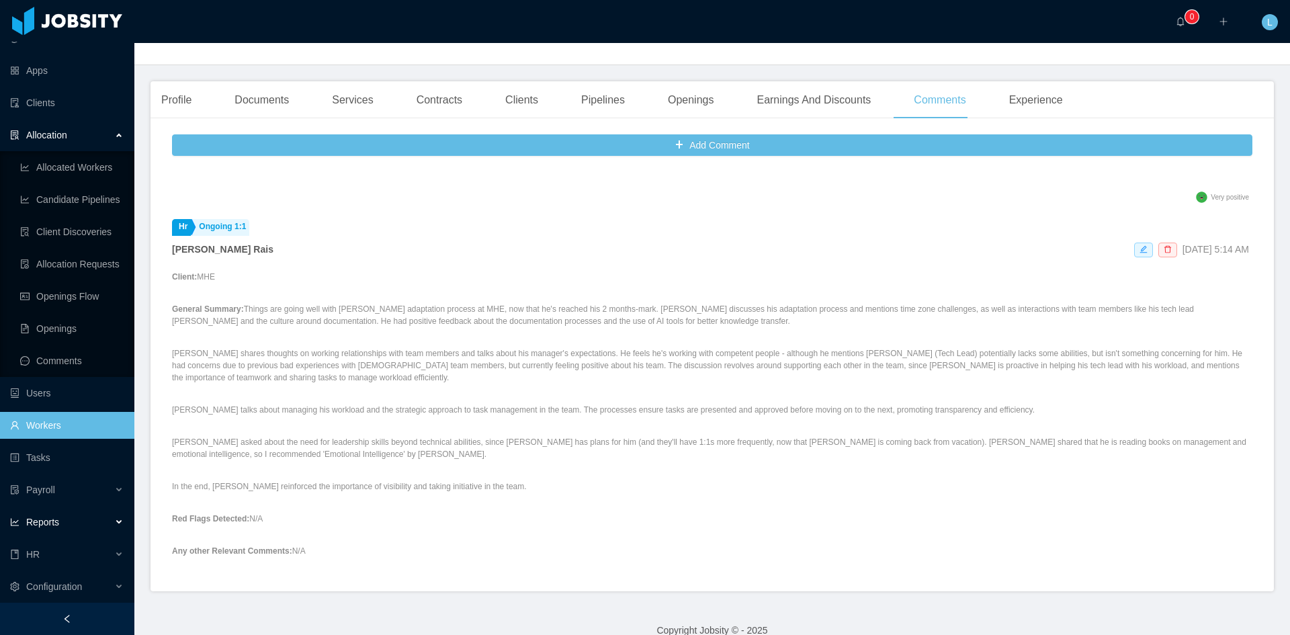 The height and width of the screenshot is (635, 1290). What do you see at coordinates (46, 135) in the screenshot?
I see `span: Allocation` at bounding box center [46, 135].